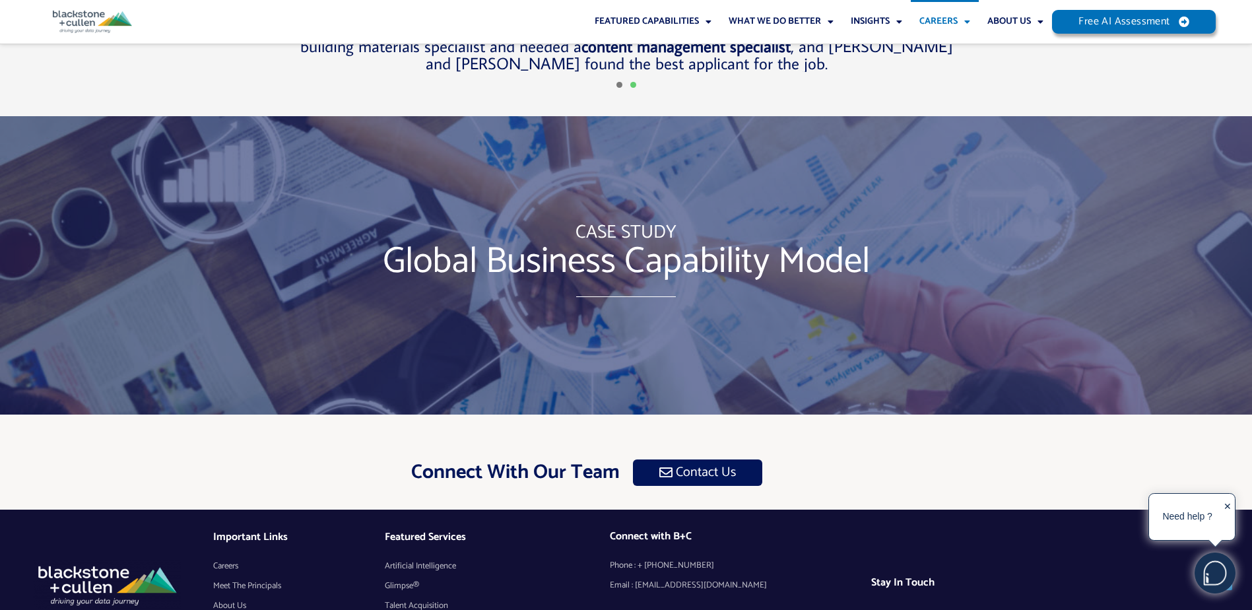  Describe the element at coordinates (626, 261) in the screenshot. I see `a: Global Business Capability Model` at that location.